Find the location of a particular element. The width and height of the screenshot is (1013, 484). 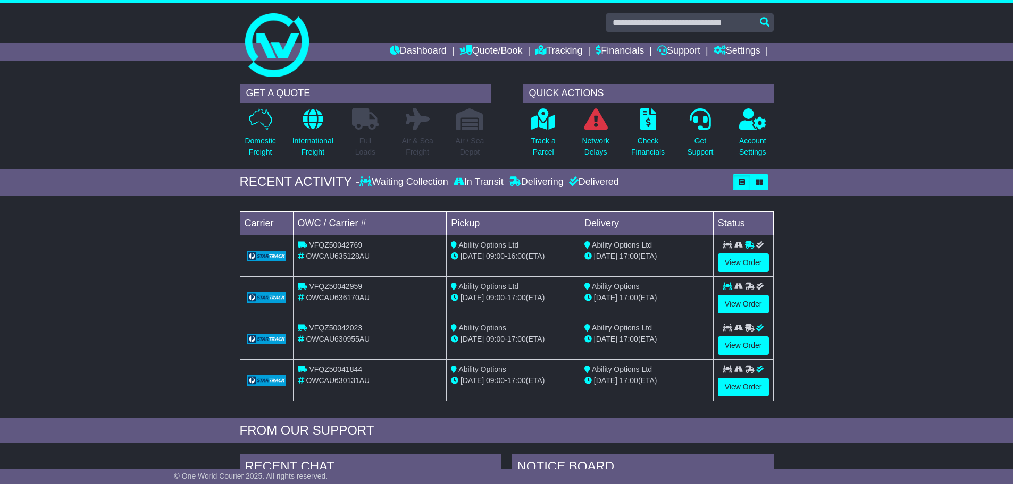

p: Check Financials is located at coordinates (648, 147).